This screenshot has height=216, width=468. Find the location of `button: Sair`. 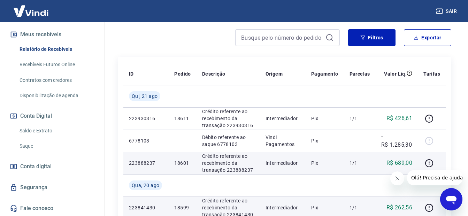

button: Sair is located at coordinates (447, 11).